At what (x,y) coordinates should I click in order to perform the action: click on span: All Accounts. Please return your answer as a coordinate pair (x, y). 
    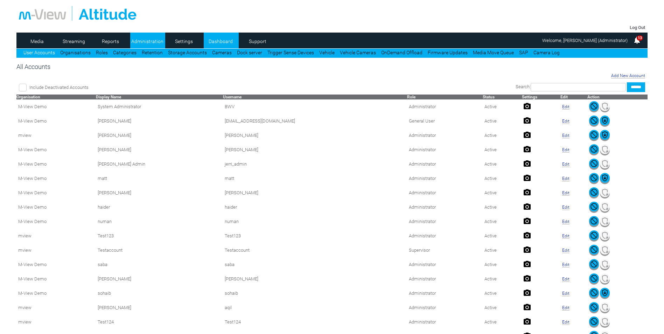
    Looking at the image, I should click on (33, 67).